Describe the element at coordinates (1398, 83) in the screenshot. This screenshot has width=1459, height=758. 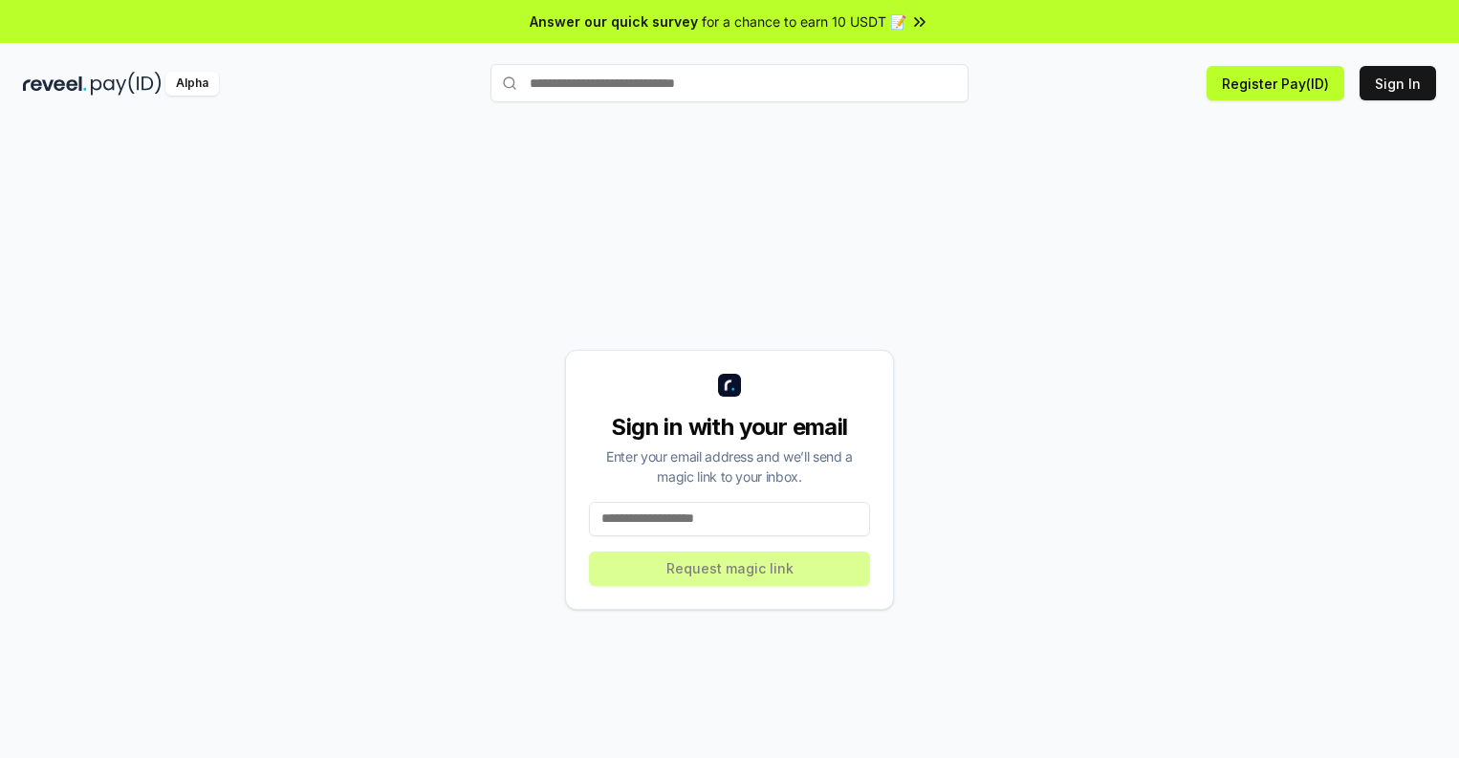
I see `button: Sign In` at that location.